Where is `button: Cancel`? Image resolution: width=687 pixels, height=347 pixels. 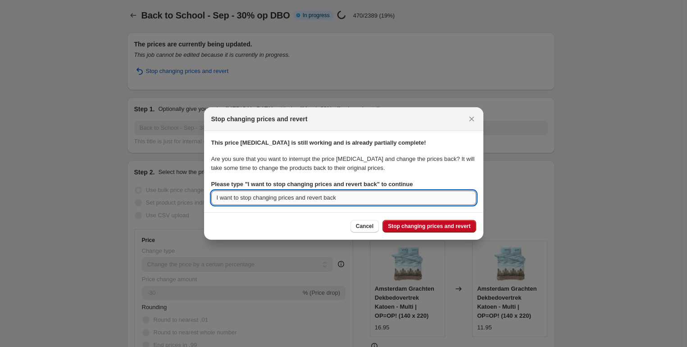
button: Cancel is located at coordinates (364, 226).